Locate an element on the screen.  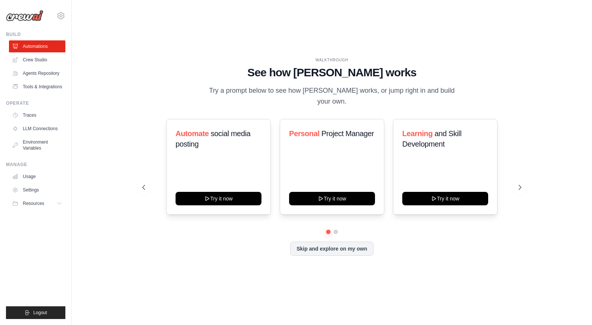
span: Automate is located at coordinates (192, 133).